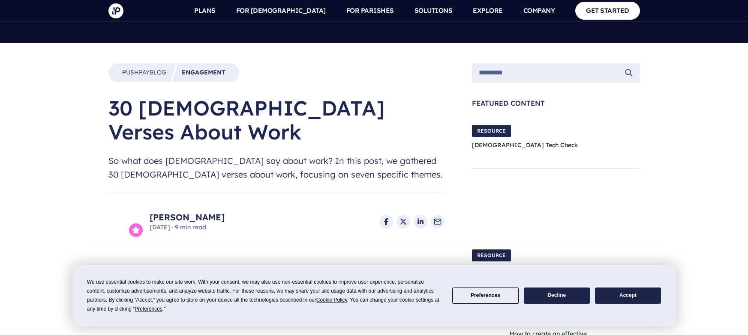  What do you see at coordinates (386, 222) in the screenshot?
I see `a: Share on Facebook` at bounding box center [386, 222].